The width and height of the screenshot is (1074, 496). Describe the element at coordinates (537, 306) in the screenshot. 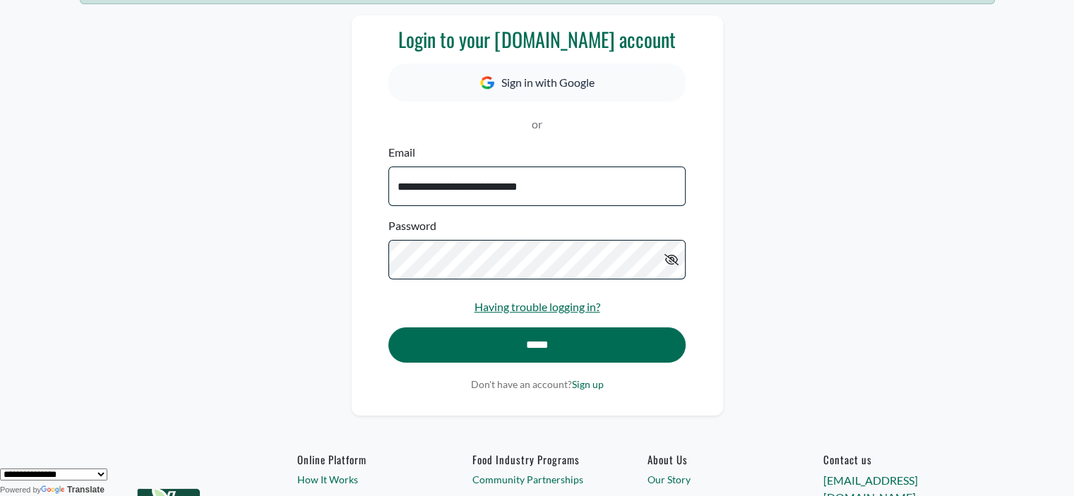

I see `a: Having trouble logging in?` at that location.